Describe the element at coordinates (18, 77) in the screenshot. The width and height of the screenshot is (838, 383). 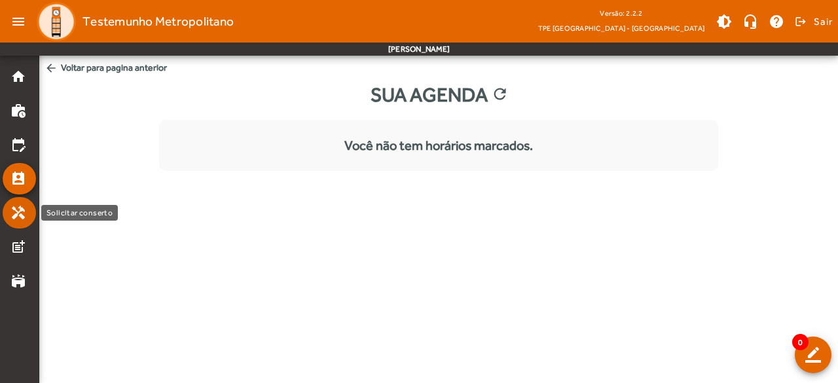
I see `mat-icon: home` at that location.